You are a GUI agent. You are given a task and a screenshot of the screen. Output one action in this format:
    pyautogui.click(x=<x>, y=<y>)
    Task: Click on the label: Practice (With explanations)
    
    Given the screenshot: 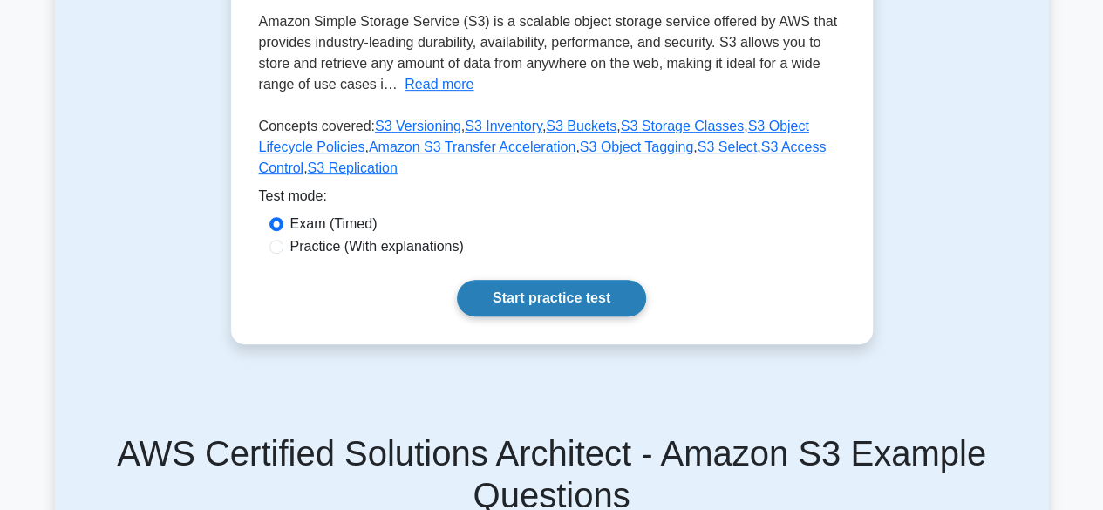 What is the action you would take?
    pyautogui.click(x=377, y=247)
    